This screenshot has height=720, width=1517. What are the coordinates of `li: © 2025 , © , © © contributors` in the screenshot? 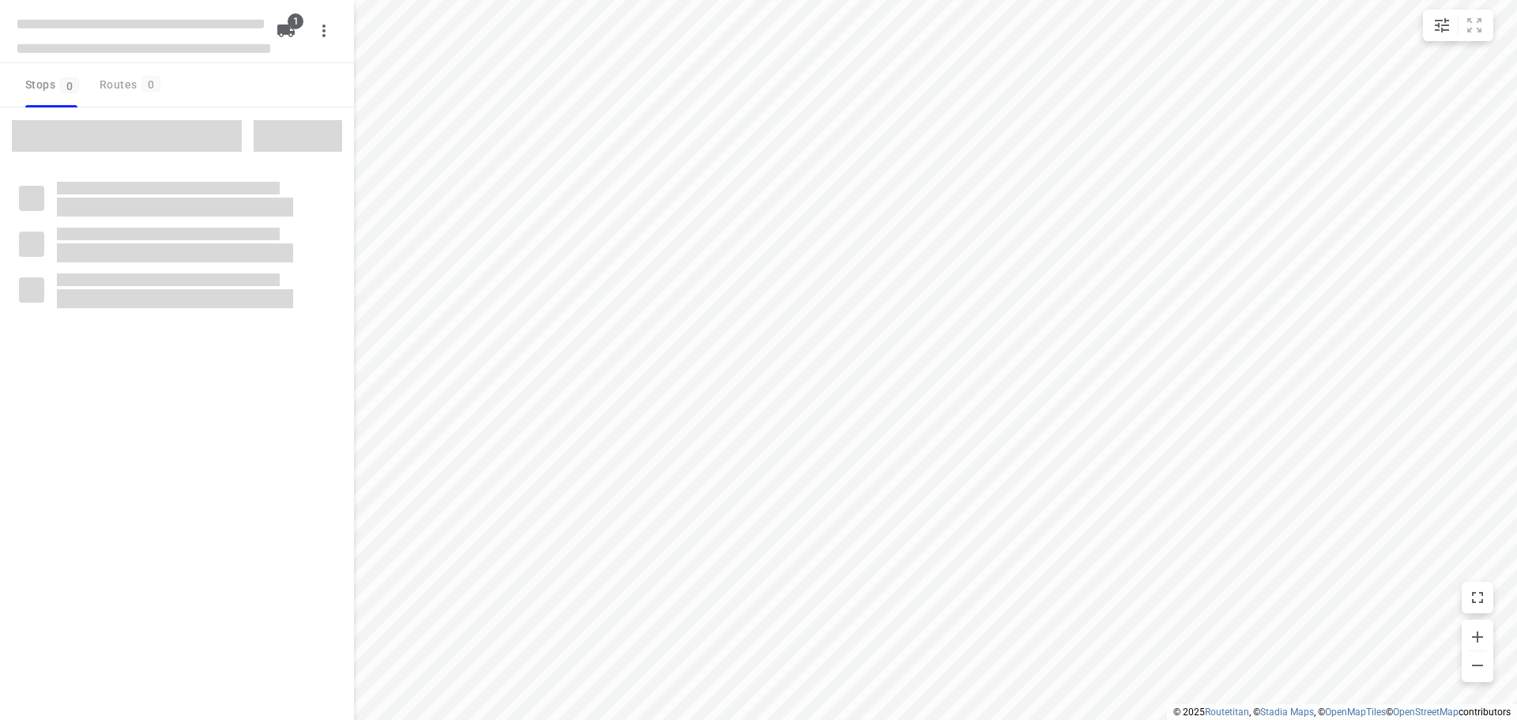 It's located at (1342, 712).